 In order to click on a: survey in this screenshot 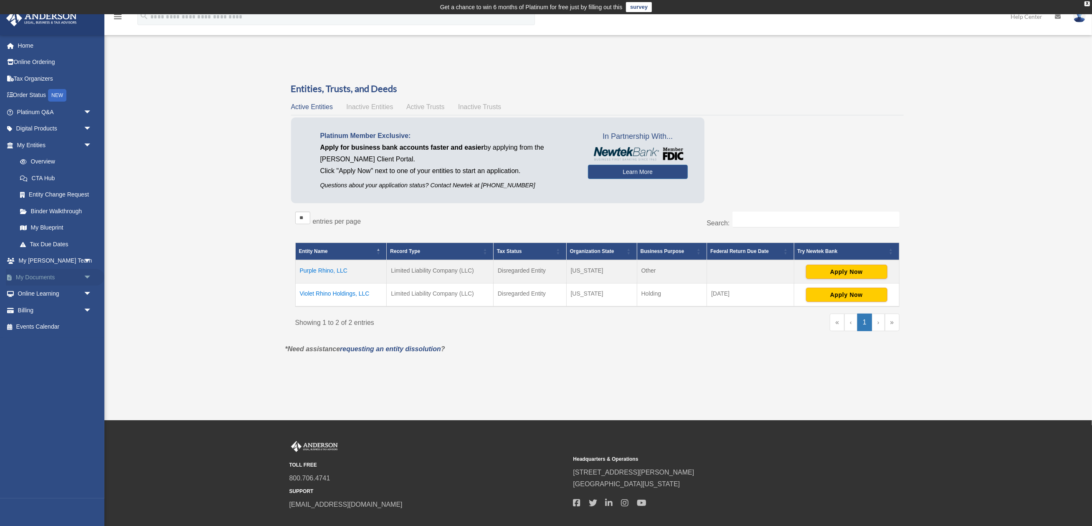, I will do `click(639, 7)`.